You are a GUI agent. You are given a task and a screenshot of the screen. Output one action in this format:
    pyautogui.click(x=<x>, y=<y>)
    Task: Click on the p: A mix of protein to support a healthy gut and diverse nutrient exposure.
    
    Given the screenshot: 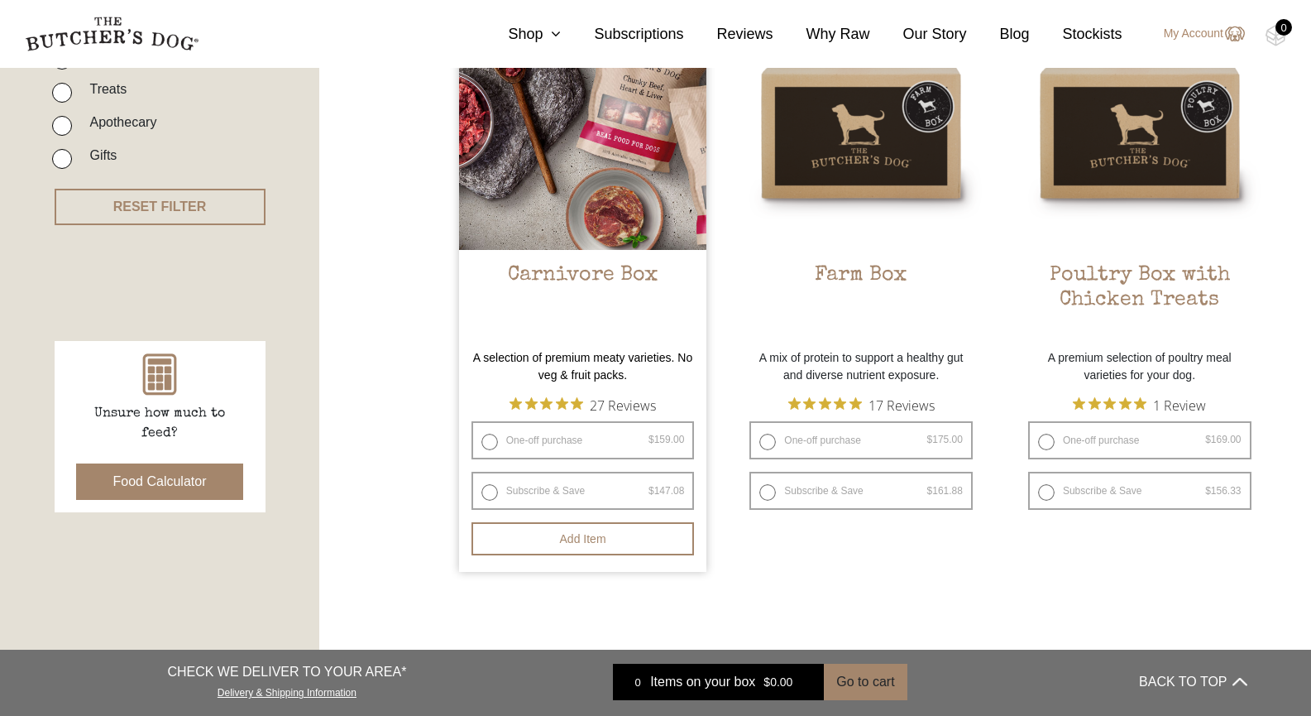 What is the action you would take?
    pyautogui.click(x=861, y=366)
    